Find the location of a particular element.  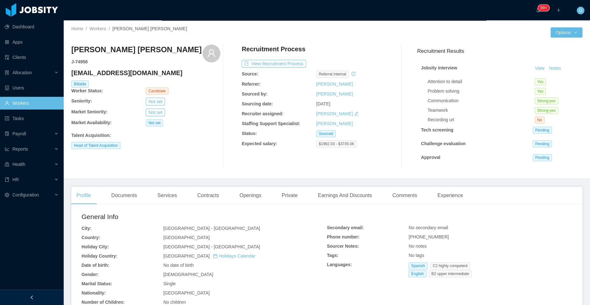

div: Private is located at coordinates (290, 196).